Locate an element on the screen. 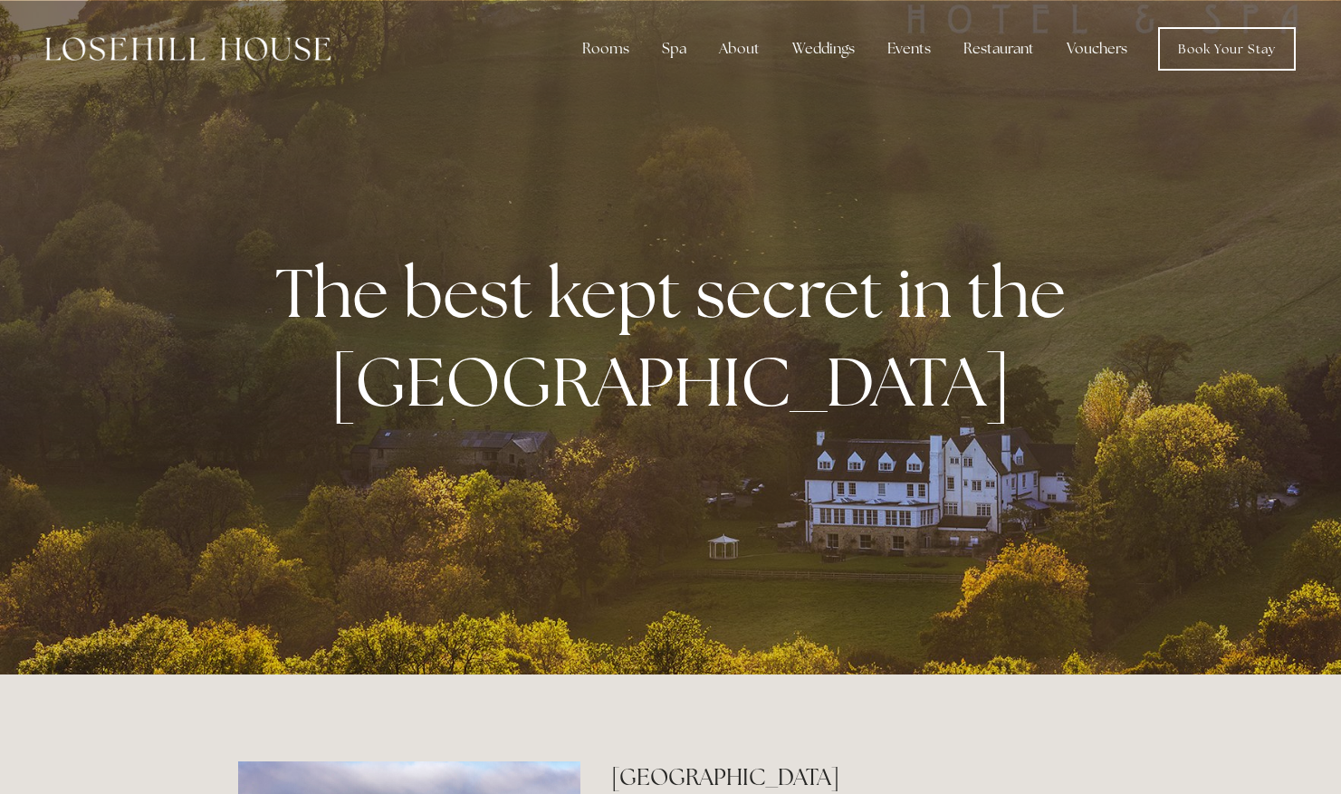 The image size is (1341, 794). div: About is located at coordinates (739, 49).